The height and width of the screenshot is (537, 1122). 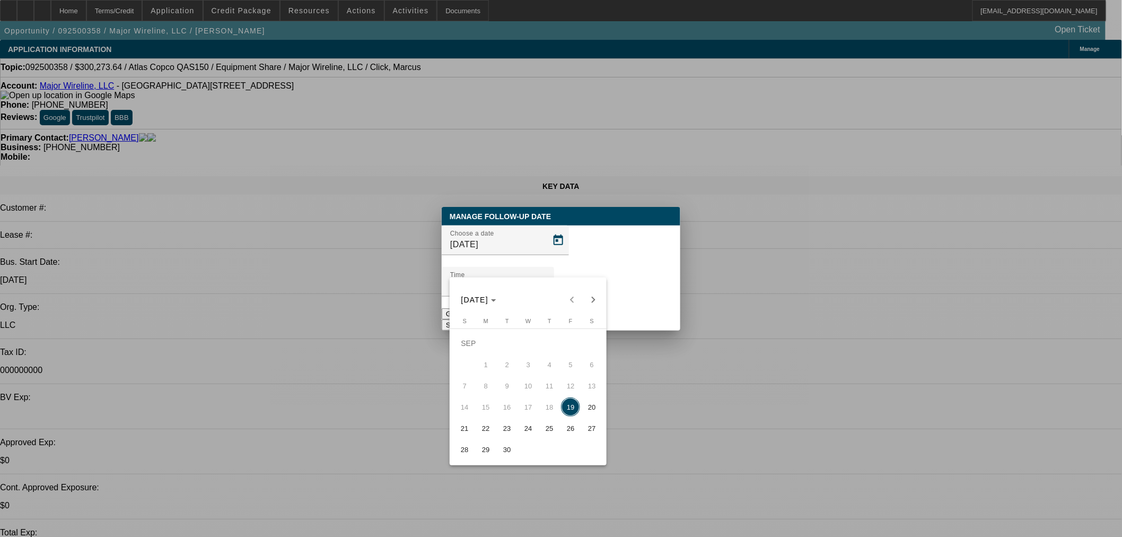 What do you see at coordinates (550, 407) in the screenshot?
I see `button: September 18, 2025` at bounding box center [550, 407].